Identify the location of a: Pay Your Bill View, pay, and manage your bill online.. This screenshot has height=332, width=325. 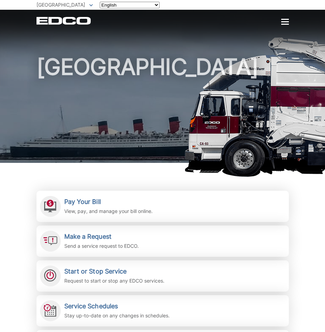
(163, 206).